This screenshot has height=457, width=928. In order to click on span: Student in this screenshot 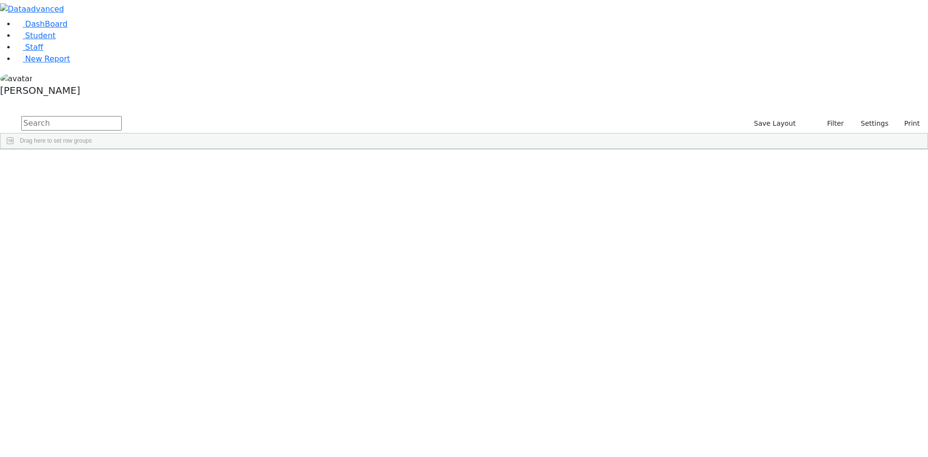, I will do `click(40, 35)`.